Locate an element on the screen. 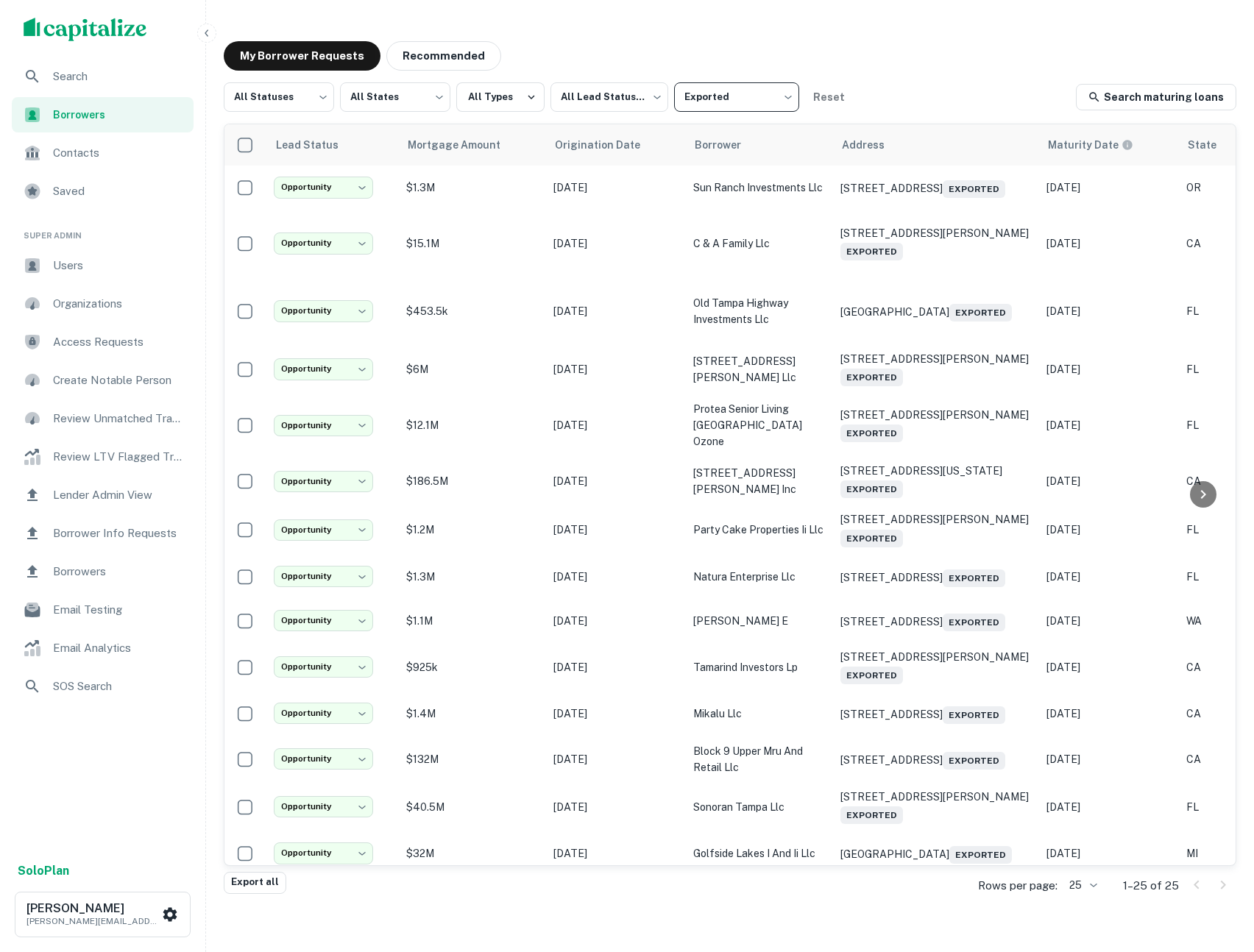 The height and width of the screenshot is (952, 1254). div: Review LTV Flagged Transactions is located at coordinates (102, 457).